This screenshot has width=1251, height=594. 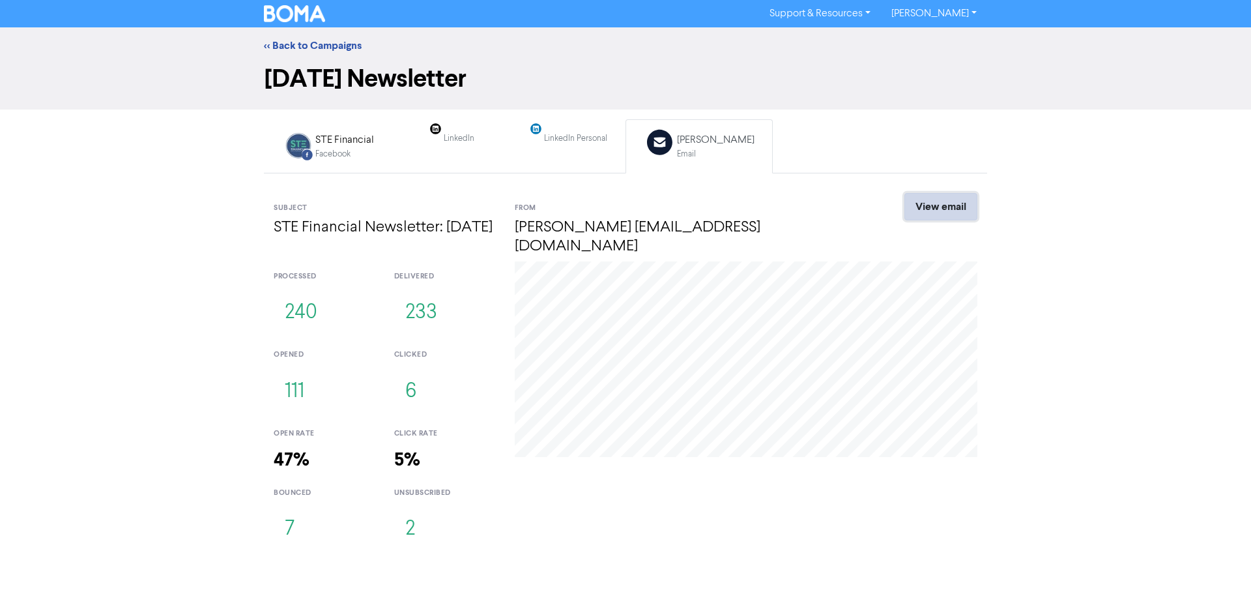 I want to click on div: Chat Widget, so click(x=1219, y=562).